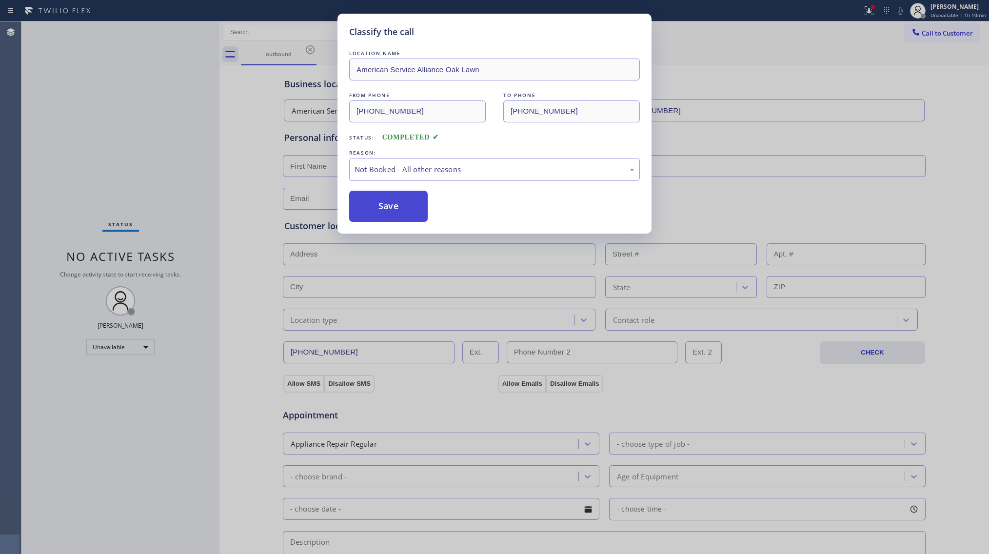  Describe the element at coordinates (417, 111) in the screenshot. I see `input: From phone` at that location.